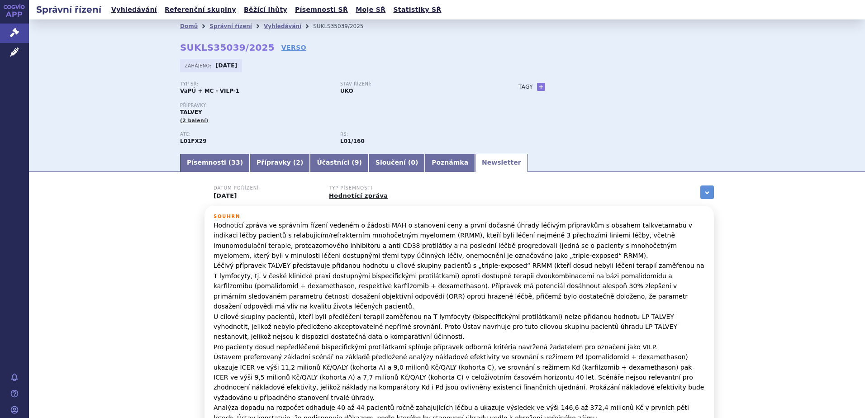  What do you see at coordinates (298, 162) in the screenshot?
I see `span: 2` at bounding box center [298, 162].